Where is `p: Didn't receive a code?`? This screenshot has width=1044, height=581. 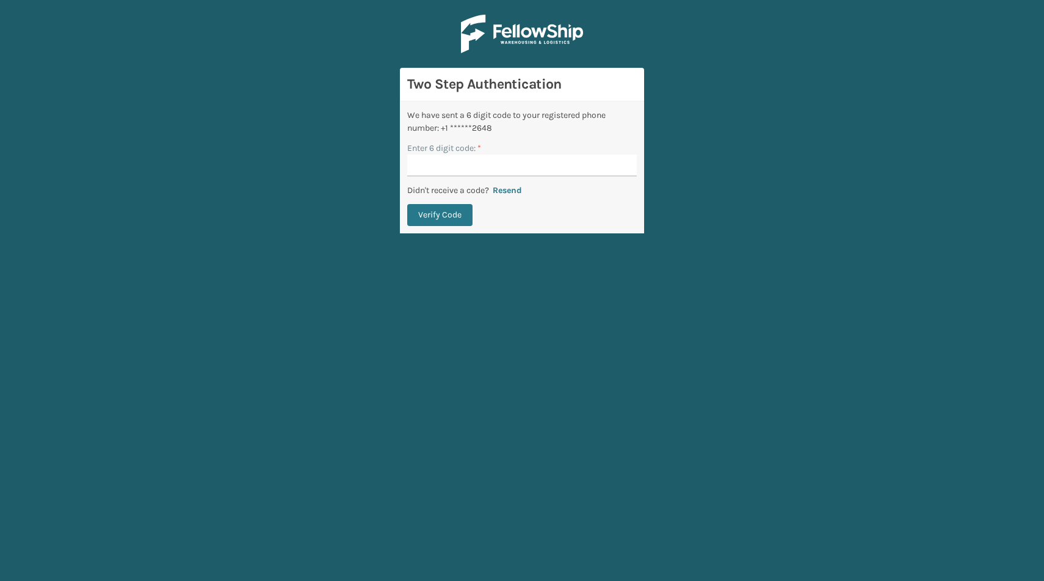 p: Didn't receive a code? is located at coordinates (448, 190).